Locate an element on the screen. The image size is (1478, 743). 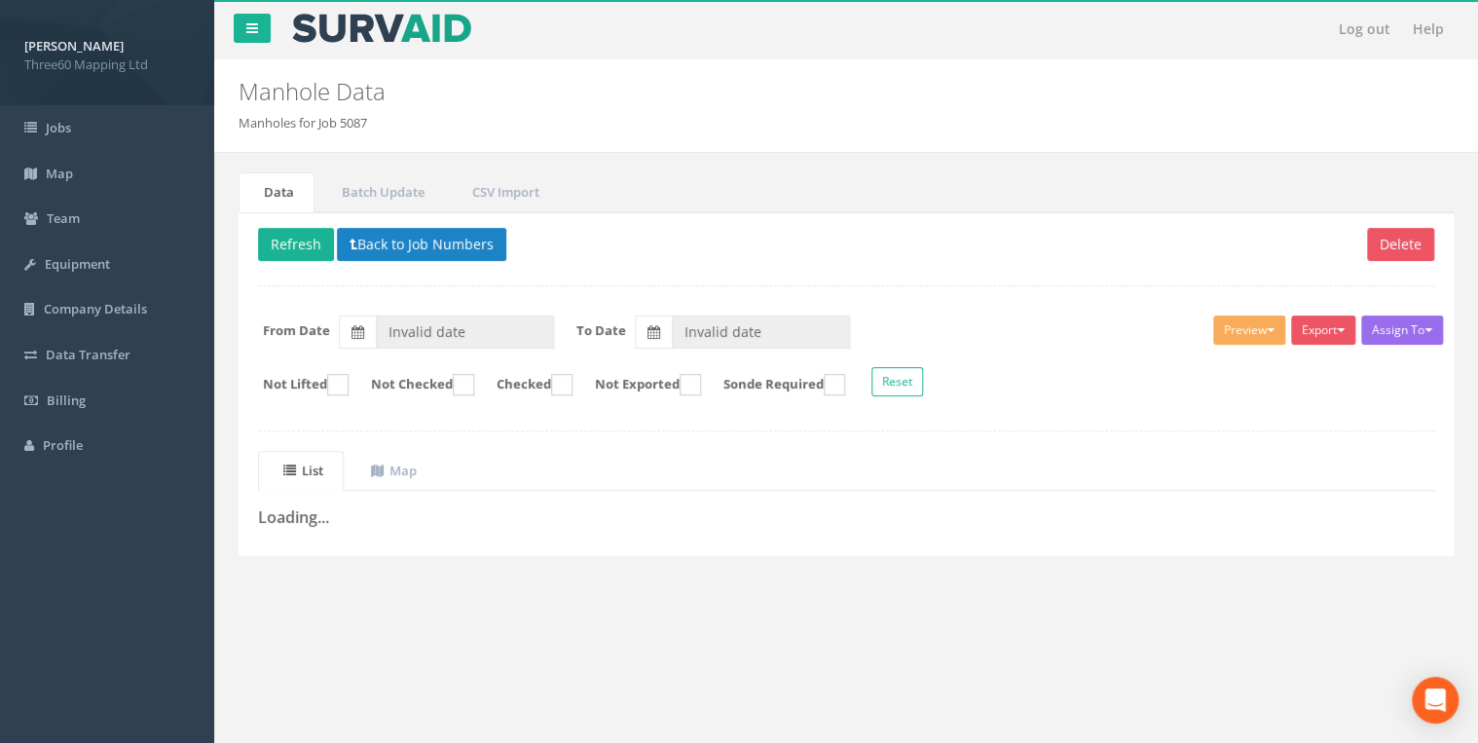
h2: Manhole Data is located at coordinates (742, 91).